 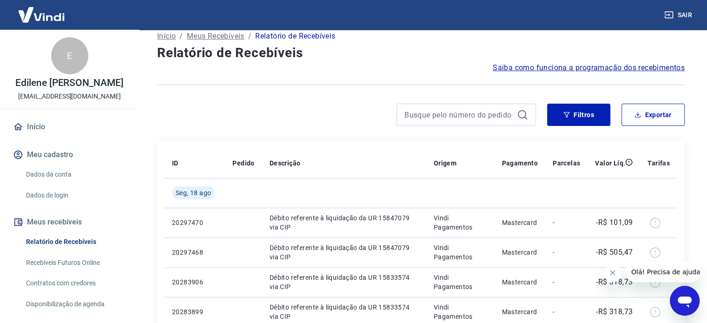 What do you see at coordinates (520, 163) in the screenshot?
I see `p: Pagamento` at bounding box center [520, 163].